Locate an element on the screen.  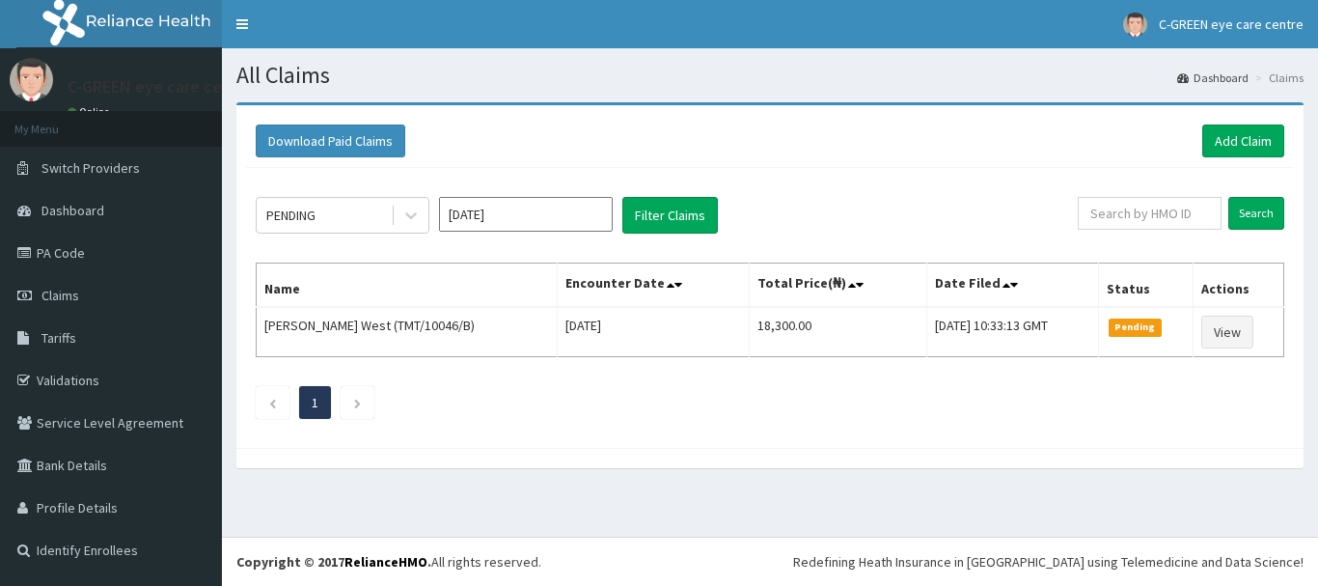
span: Dashboard is located at coordinates (72, 210).